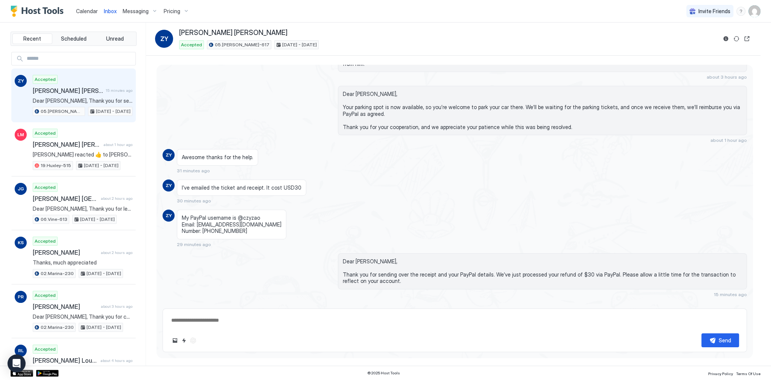 Image resolution: width=771 pixels, height=380 pixels. I want to click on span: Thanks, much appreciated, so click(82, 263).